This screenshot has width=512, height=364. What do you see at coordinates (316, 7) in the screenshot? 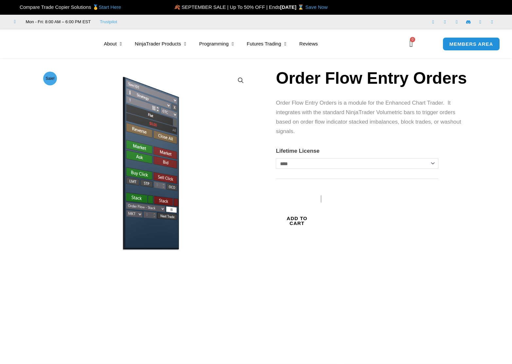
I see `a: Save Now` at bounding box center [316, 7].